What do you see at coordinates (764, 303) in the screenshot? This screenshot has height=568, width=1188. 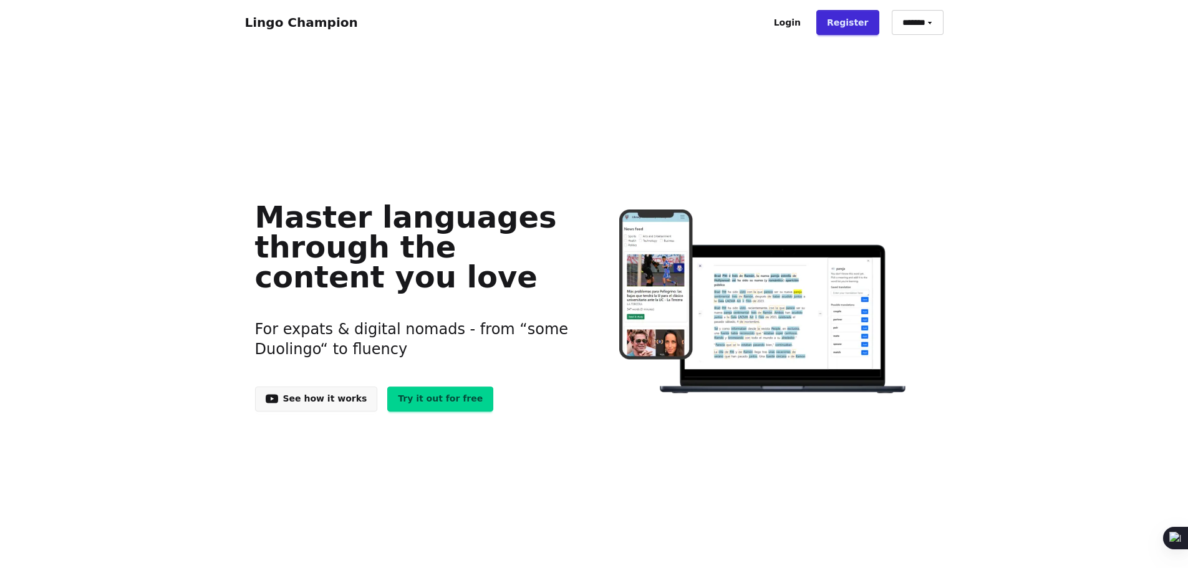 I see `img: Learn languages online` at bounding box center [764, 303].